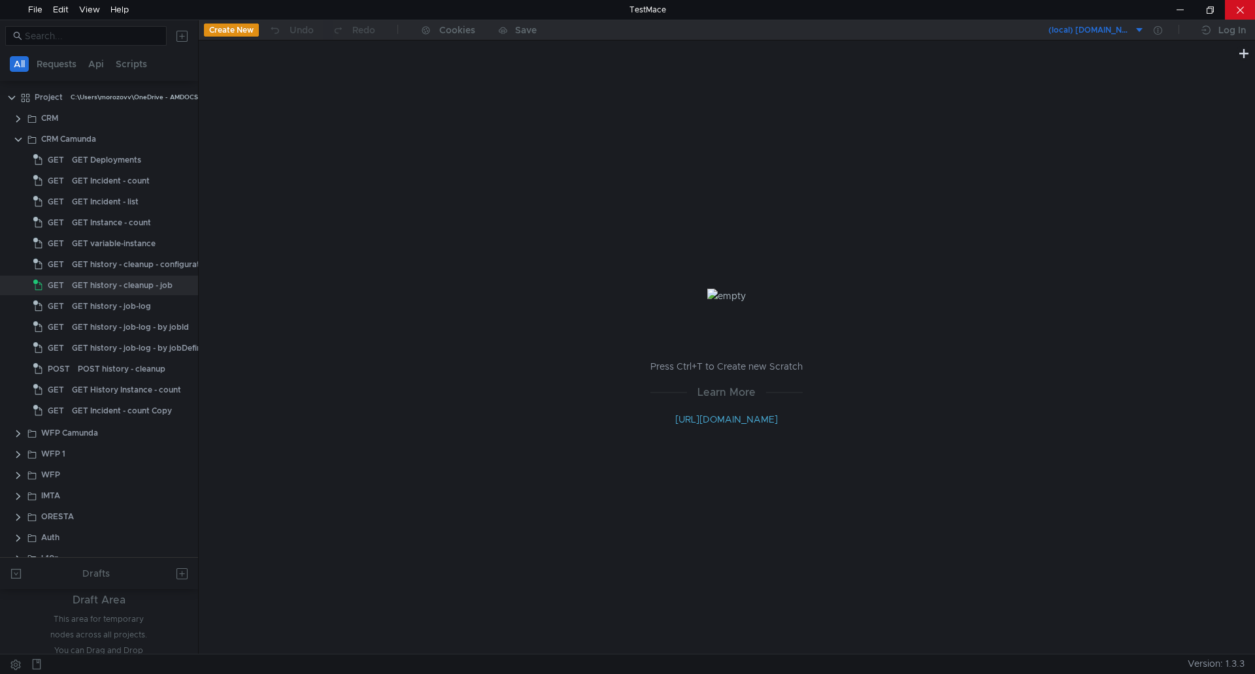 The width and height of the screenshot is (1255, 674). What do you see at coordinates (50, 559) in the screenshot?
I see `div: L10n` at bounding box center [50, 559].